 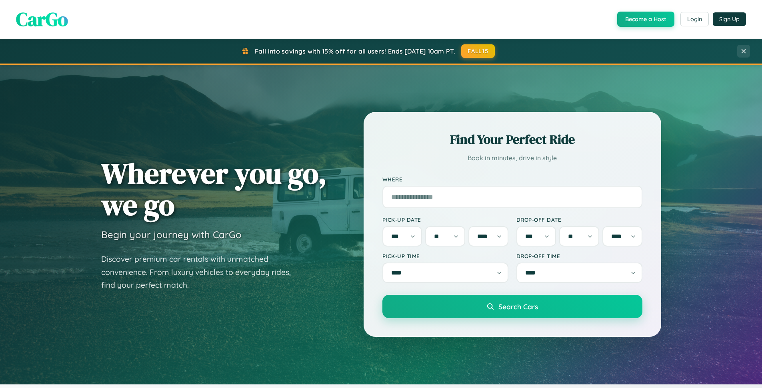 What do you see at coordinates (478, 51) in the screenshot?
I see `button: FALL15` at bounding box center [478, 51].